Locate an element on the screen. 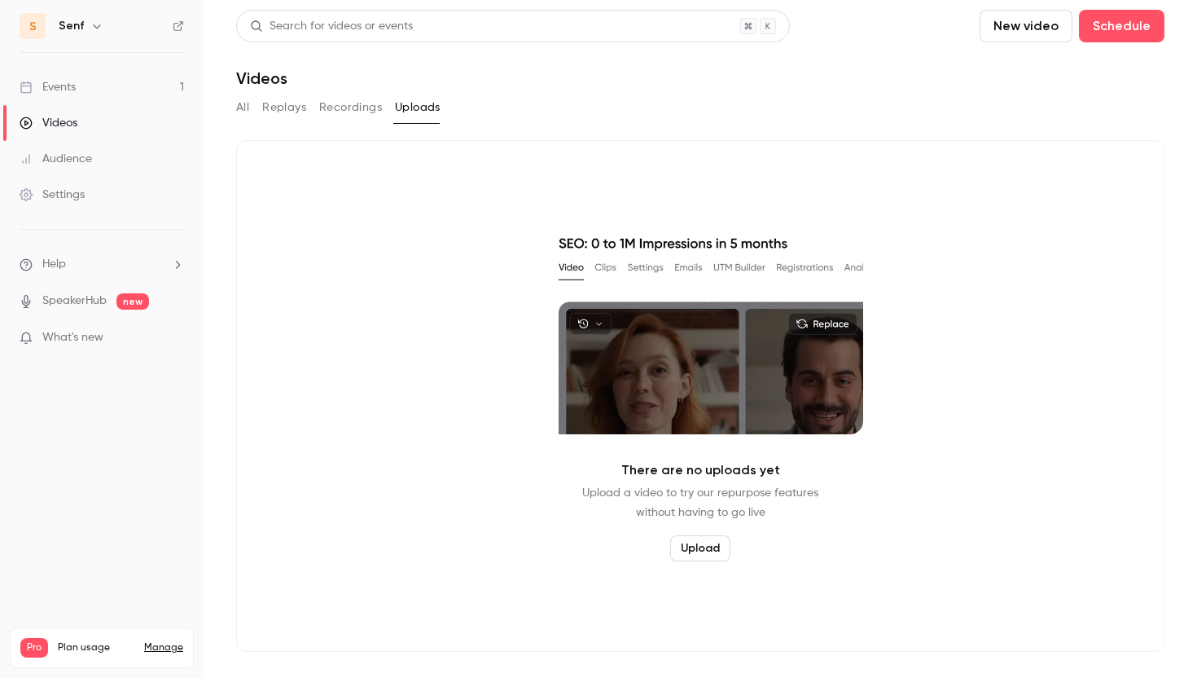 This screenshot has height=678, width=1197. div: Events is located at coordinates (47, 87).